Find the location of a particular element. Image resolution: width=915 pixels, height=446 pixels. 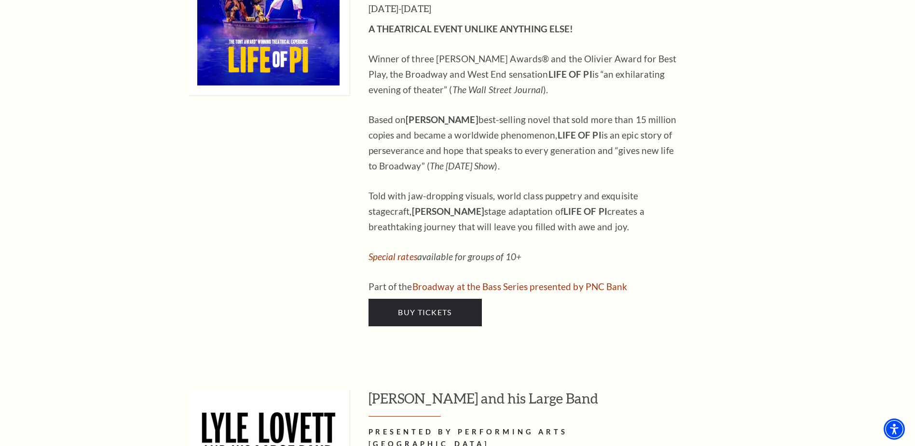

a: Buy Tickets is located at coordinates (425, 312).